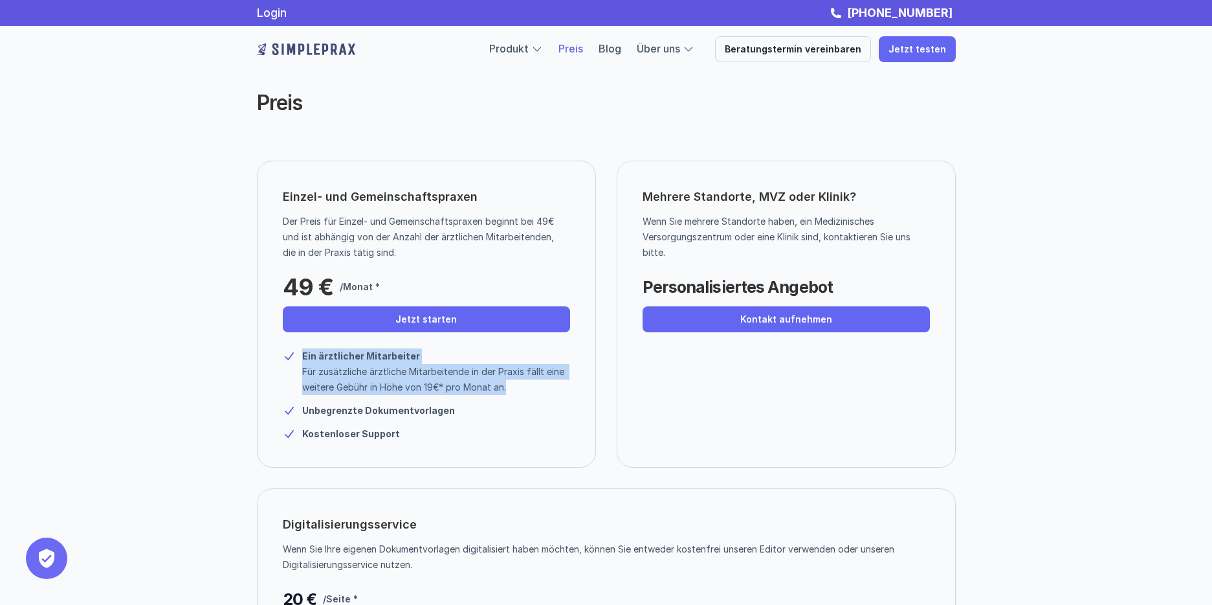  I want to click on strong: Ein ärztlicher Mitarbeiter, so click(361, 355).